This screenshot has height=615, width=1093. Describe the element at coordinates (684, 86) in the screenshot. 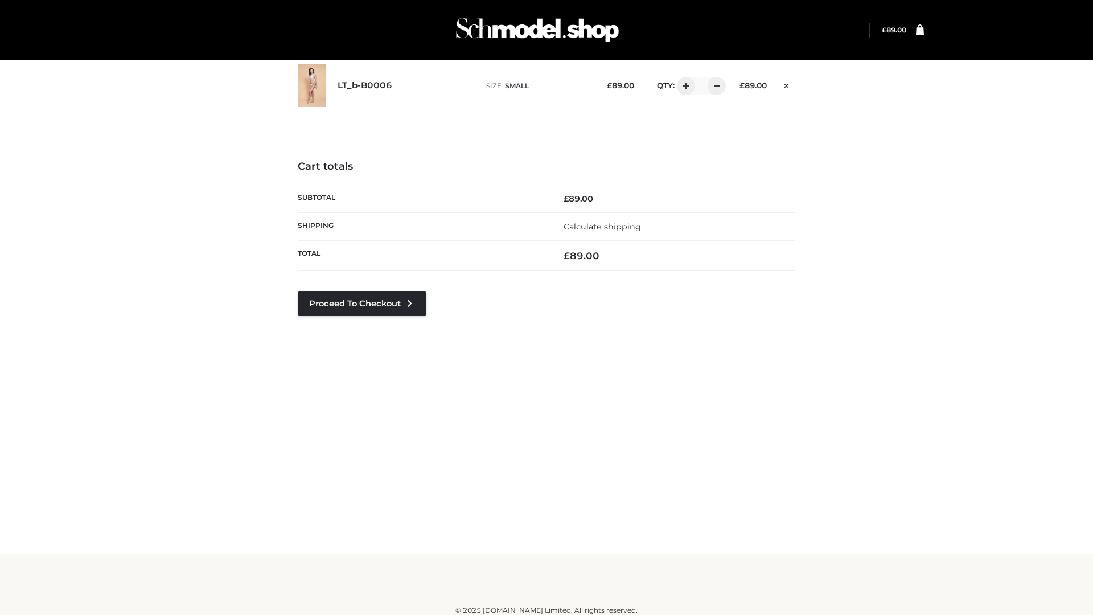

I see `div: QTY:` at that location.